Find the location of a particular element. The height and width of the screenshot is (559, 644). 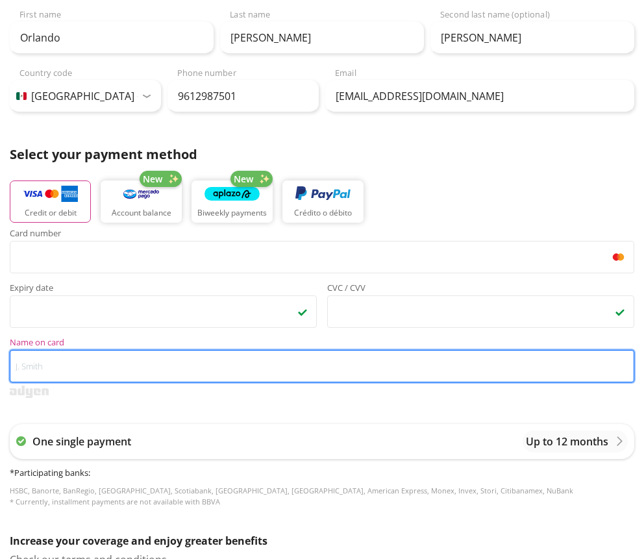

p: Account balance is located at coordinates (141, 213).